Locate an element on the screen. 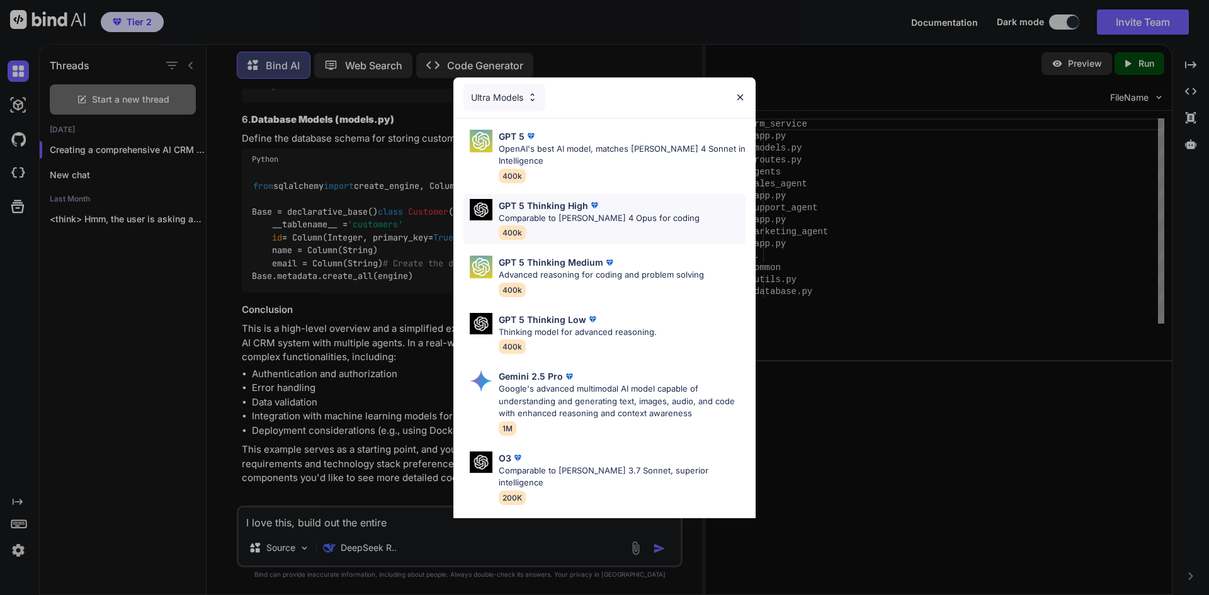 The width and height of the screenshot is (1209, 595). p: Gemini 2.5 Pro is located at coordinates (531, 376).